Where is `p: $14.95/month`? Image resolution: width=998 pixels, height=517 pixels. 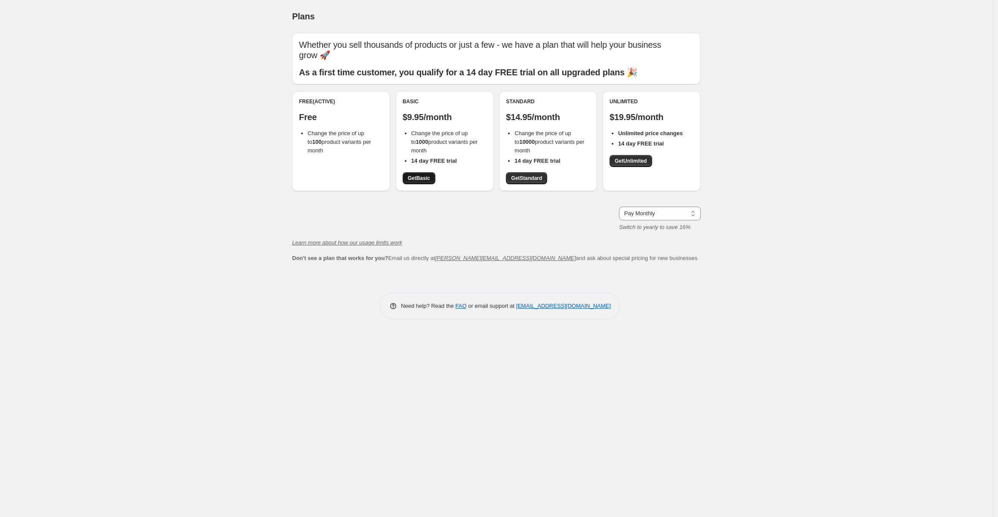 p: $14.95/month is located at coordinates (548, 117).